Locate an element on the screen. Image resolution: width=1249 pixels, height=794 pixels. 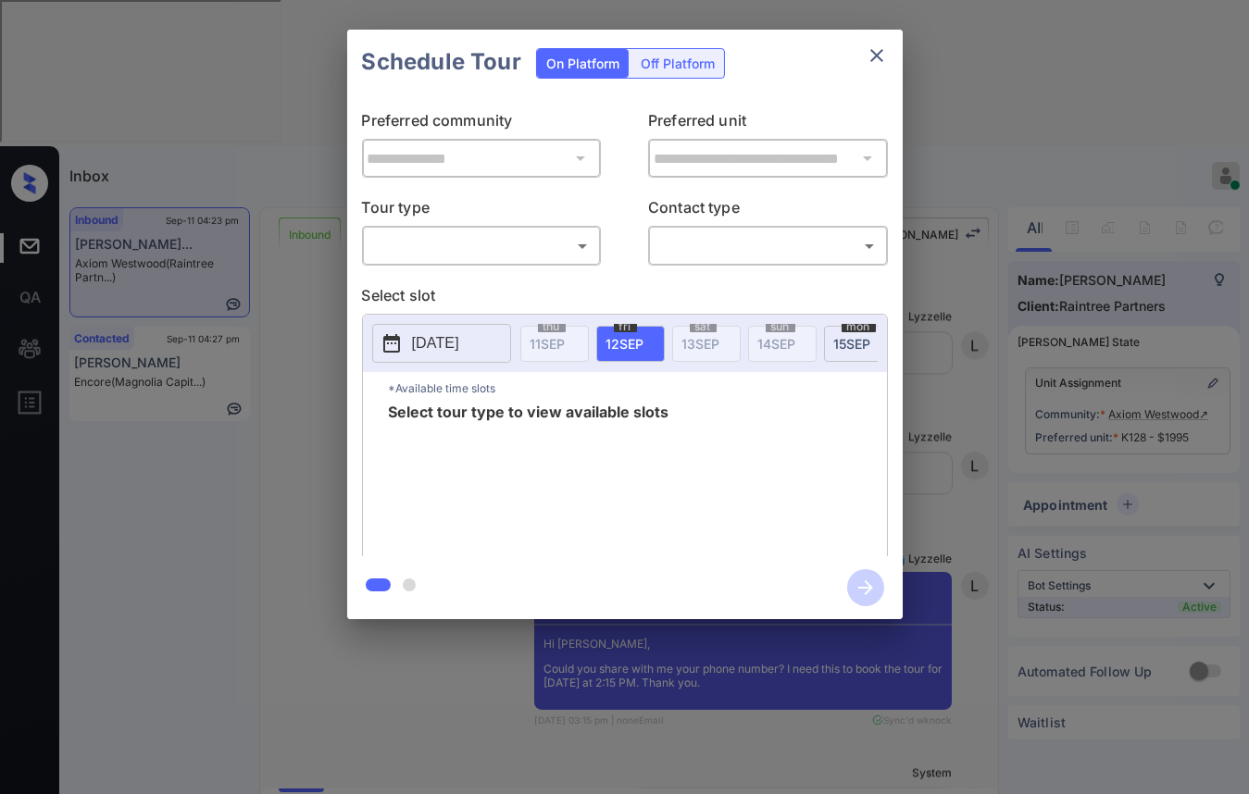
span: mon is located at coordinates (858, 327).